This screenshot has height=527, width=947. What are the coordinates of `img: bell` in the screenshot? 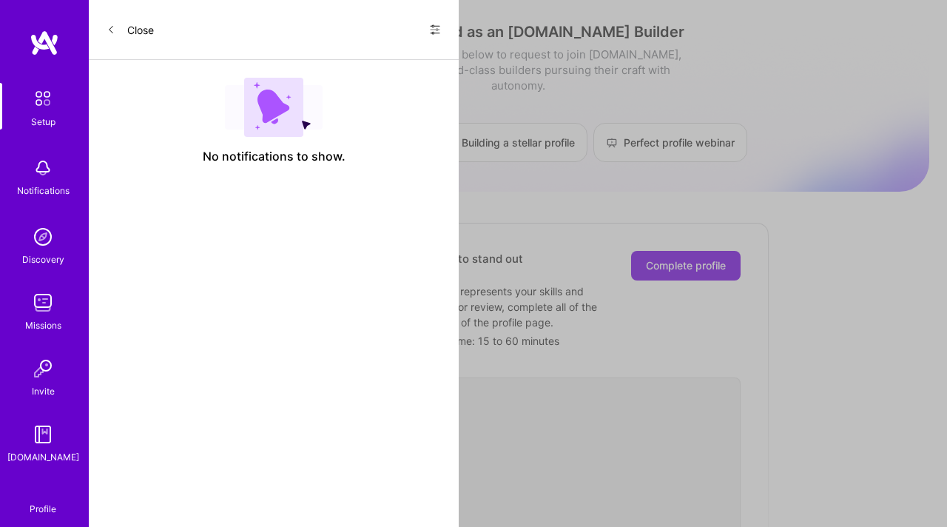 It's located at (43, 168).